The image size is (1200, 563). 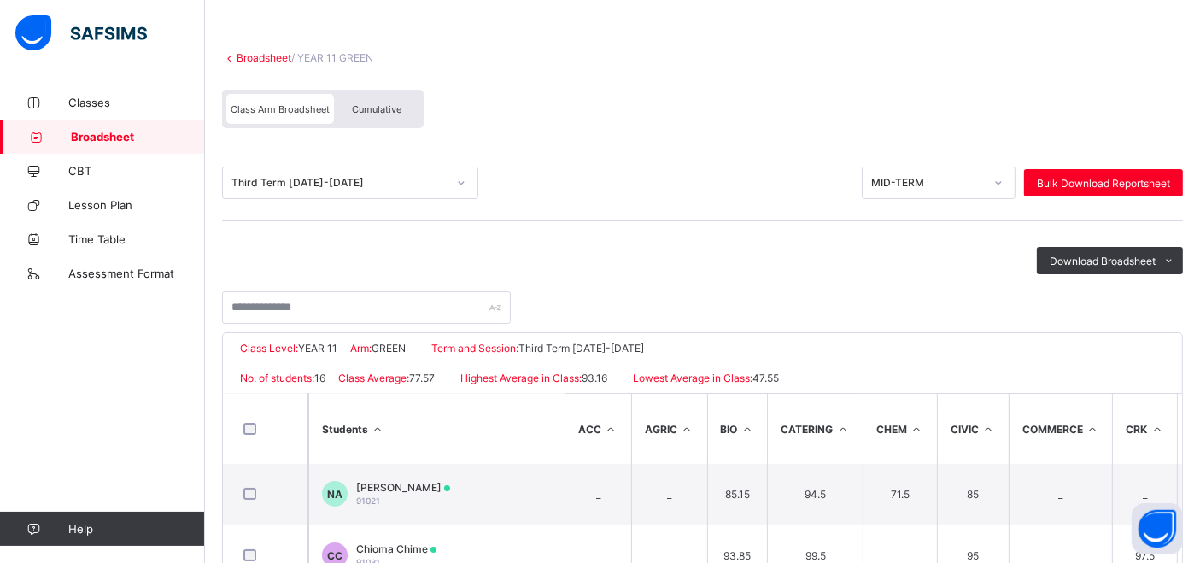 What do you see at coordinates (436, 429) in the screenshot?
I see `th: Students` at bounding box center [436, 429].